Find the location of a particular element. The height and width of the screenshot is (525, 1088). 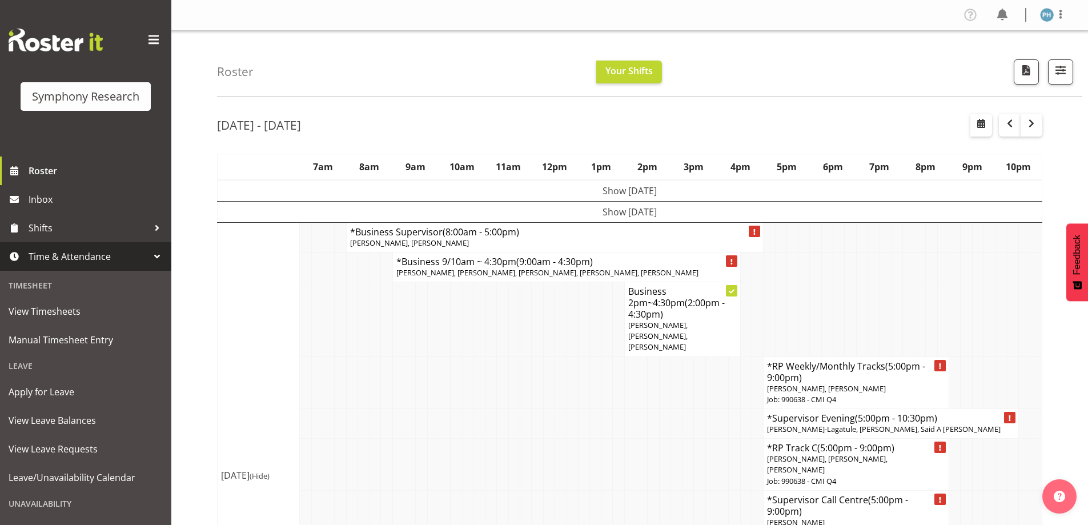

button: Select a specific date within the roster. is located at coordinates (981, 125).